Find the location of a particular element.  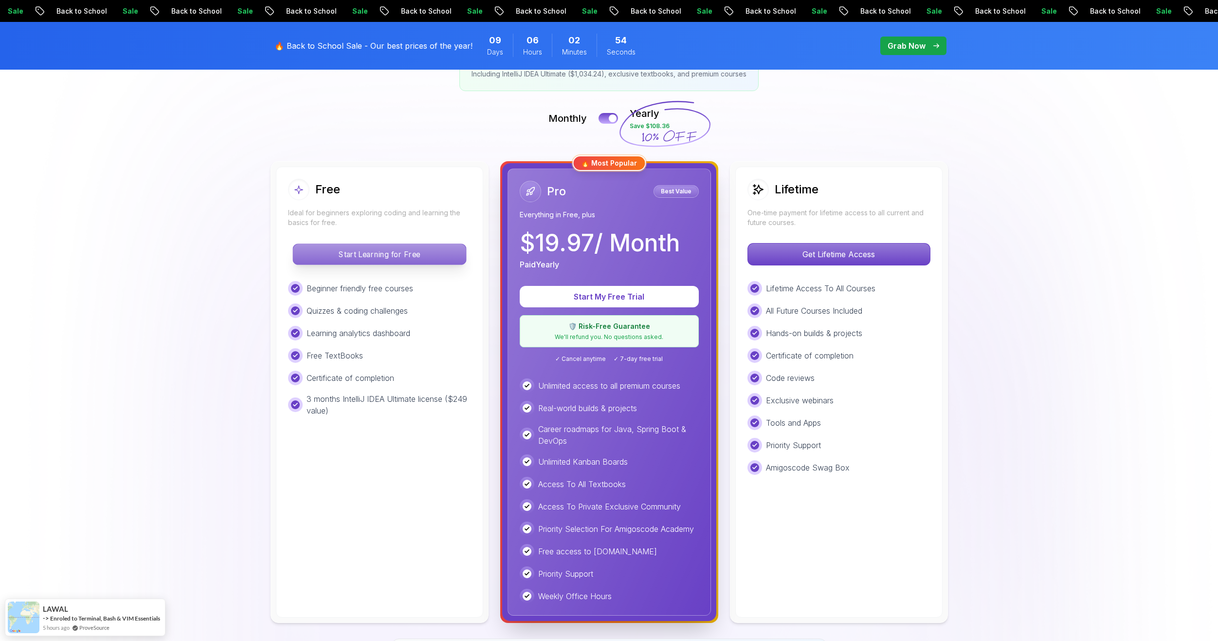

p: Beginner friendly free courses is located at coordinates (360, 288).